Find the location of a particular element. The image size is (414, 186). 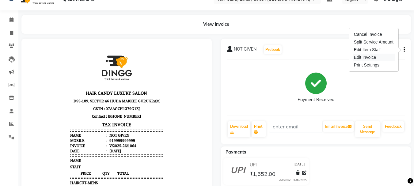

div: NOT GIVEN is located at coordinates (91, 90).